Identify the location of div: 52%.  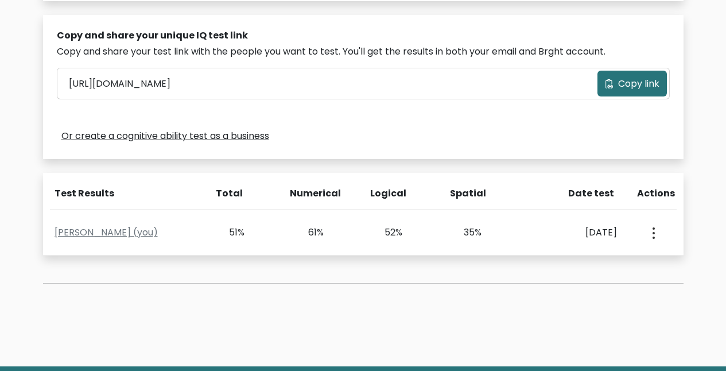
(386, 232).